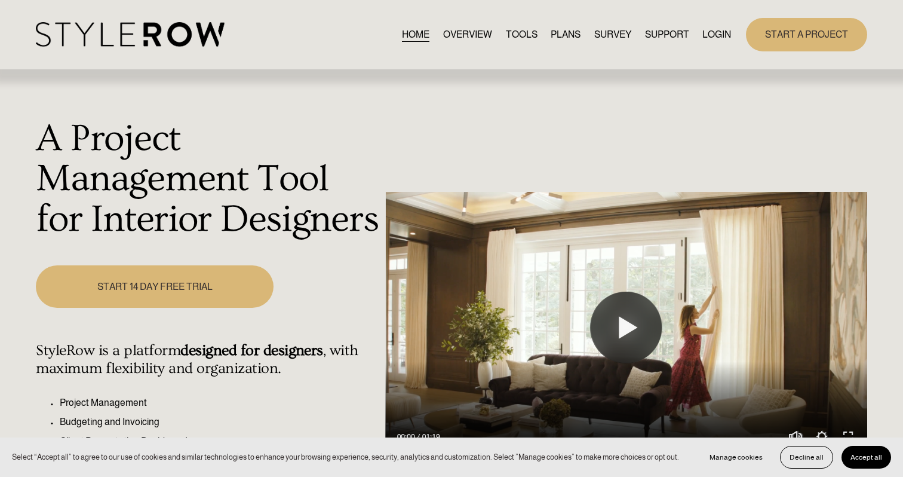 The width and height of the screenshot is (903, 477). Describe the element at coordinates (219, 441) in the screenshot. I see `p: Client Presentation Dashboard` at that location.